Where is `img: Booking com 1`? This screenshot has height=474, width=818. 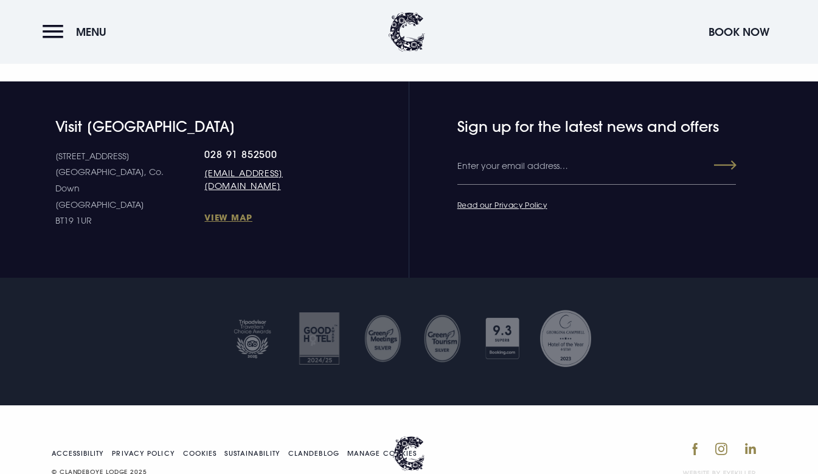 img: Booking com 1 is located at coordinates (502, 339).